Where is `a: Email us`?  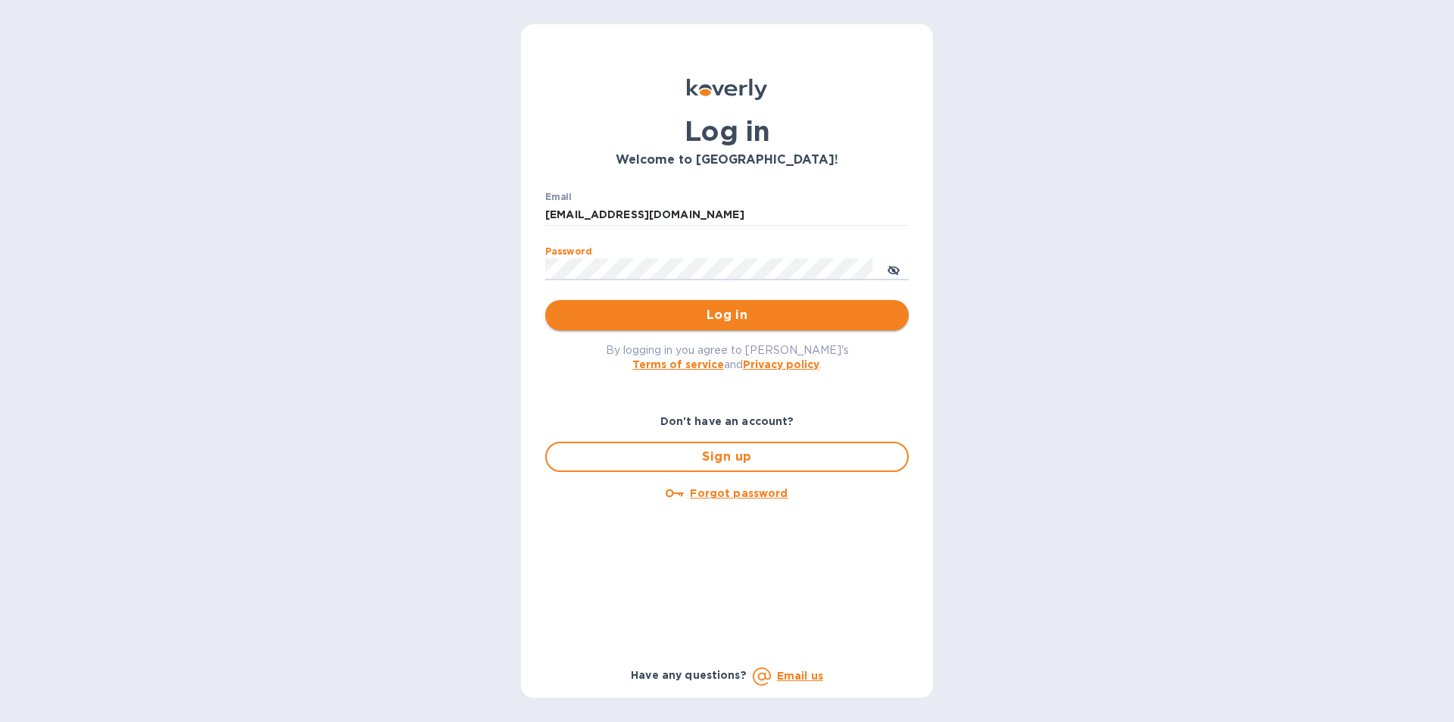
a: Email us is located at coordinates (800, 675).